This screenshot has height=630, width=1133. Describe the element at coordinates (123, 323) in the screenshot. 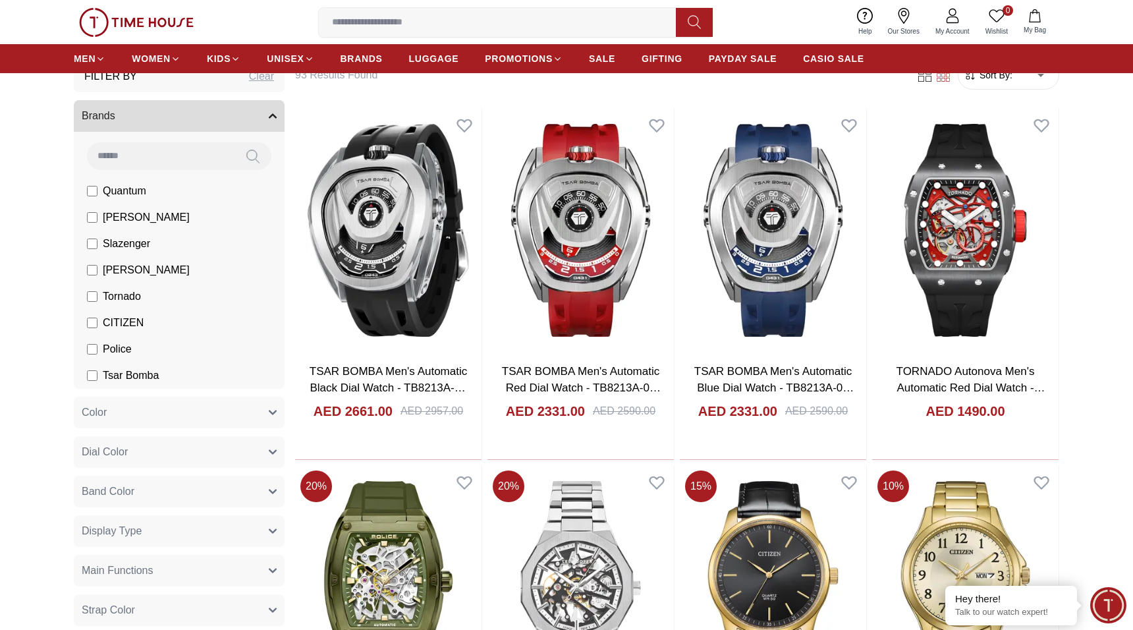

I see `span: CITIZEN` at that location.